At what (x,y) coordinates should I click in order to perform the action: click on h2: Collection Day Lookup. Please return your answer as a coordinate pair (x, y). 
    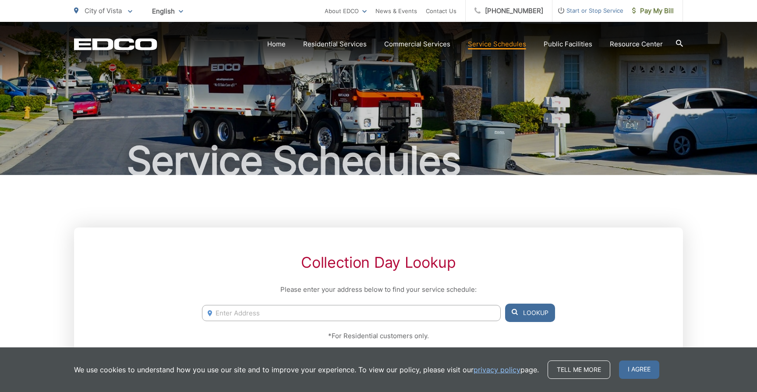
    Looking at the image, I should click on (378, 263).